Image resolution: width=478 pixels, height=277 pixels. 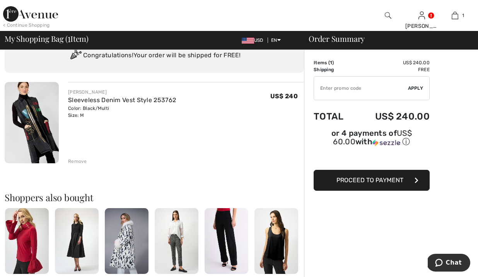 What do you see at coordinates (32, 123) in the screenshot?
I see `img: Sleeveless Denim Vest Style 253762` at bounding box center [32, 123].